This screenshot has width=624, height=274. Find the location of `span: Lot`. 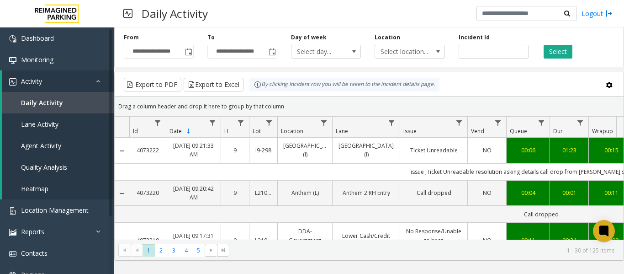

span: Lot is located at coordinates (257, 131).